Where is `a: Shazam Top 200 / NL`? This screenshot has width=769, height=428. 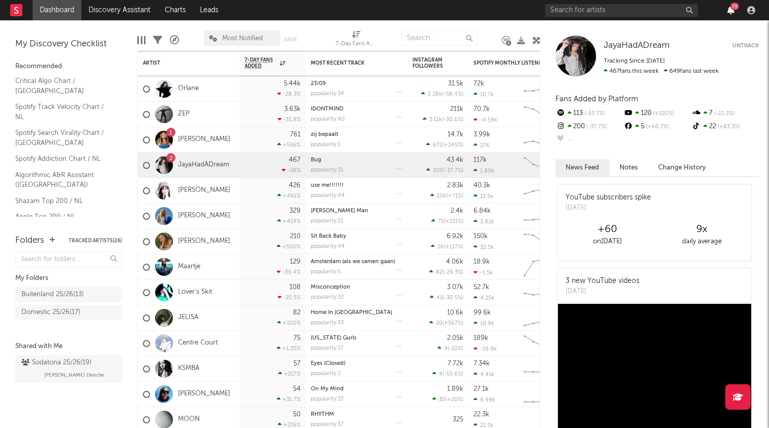 a: Shazam Top 200 / NL is located at coordinates (64, 201).